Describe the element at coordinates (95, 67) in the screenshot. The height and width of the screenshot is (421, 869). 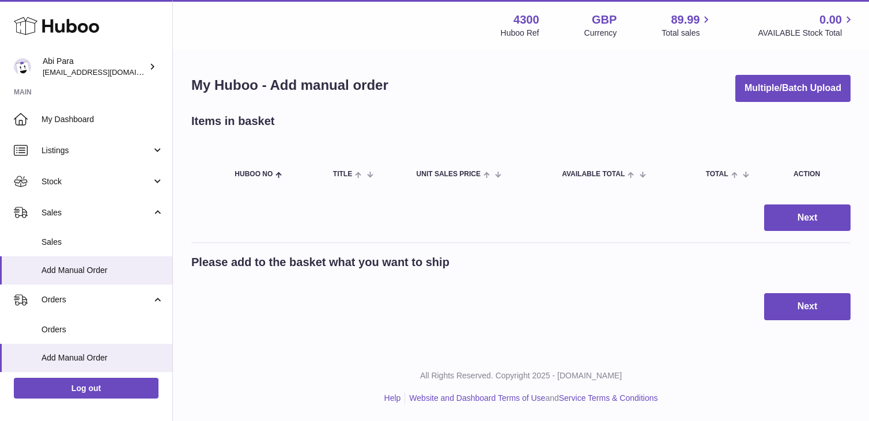
I see `div: Abi Para` at that location.